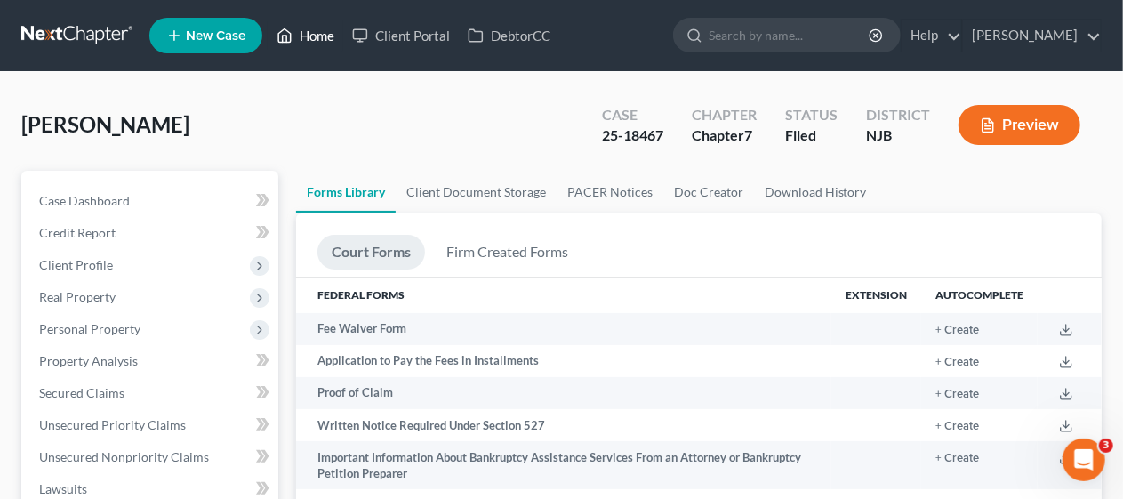 Image resolution: width=1123 pixels, height=499 pixels. What do you see at coordinates (77, 232) in the screenshot?
I see `span: Credit Report` at bounding box center [77, 232].